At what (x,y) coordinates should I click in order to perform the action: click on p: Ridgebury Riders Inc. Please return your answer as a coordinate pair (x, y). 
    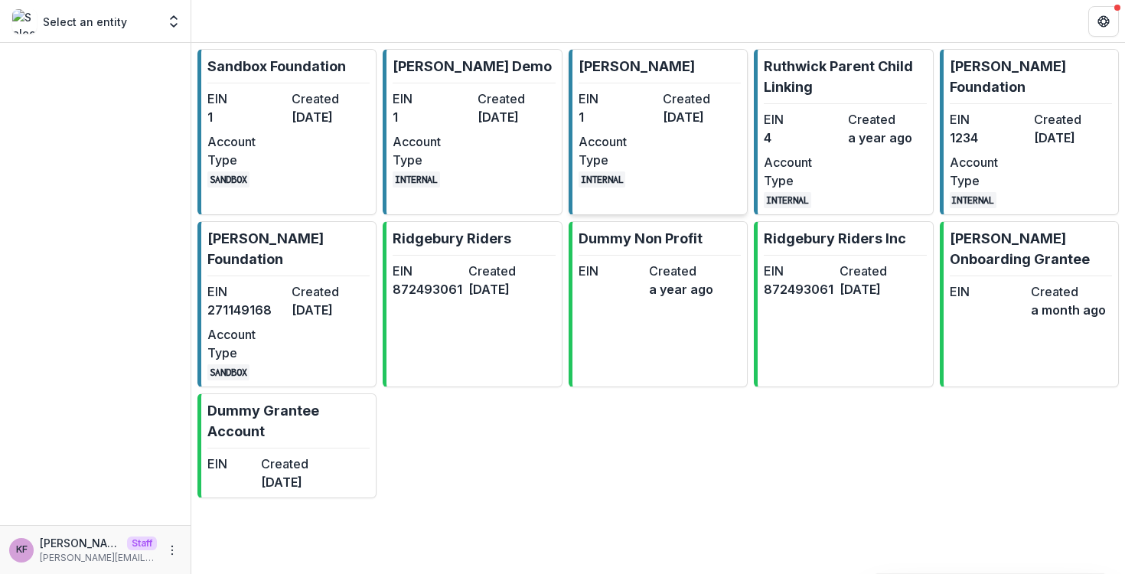
    Looking at the image, I should click on (835, 238).